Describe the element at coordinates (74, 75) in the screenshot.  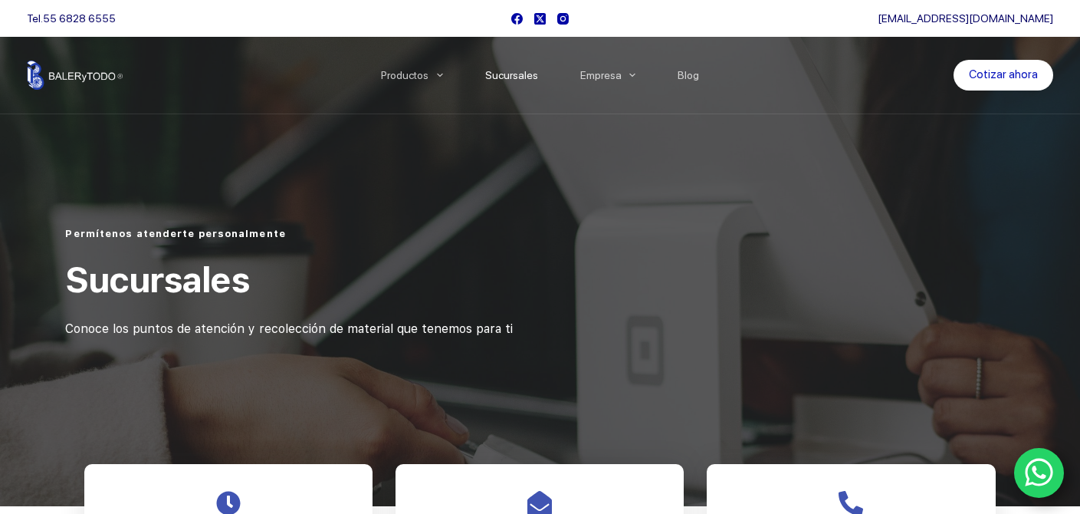
I see `img: Balerytodo` at that location.